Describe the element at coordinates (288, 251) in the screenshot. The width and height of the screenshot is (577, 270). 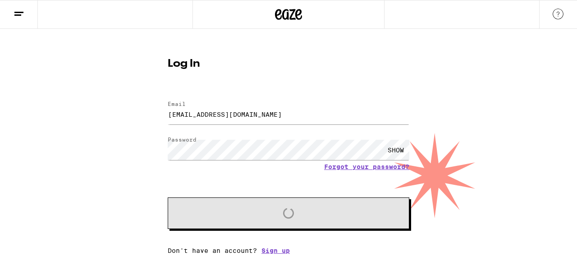
I see `div: Don't have an account?` at that location.